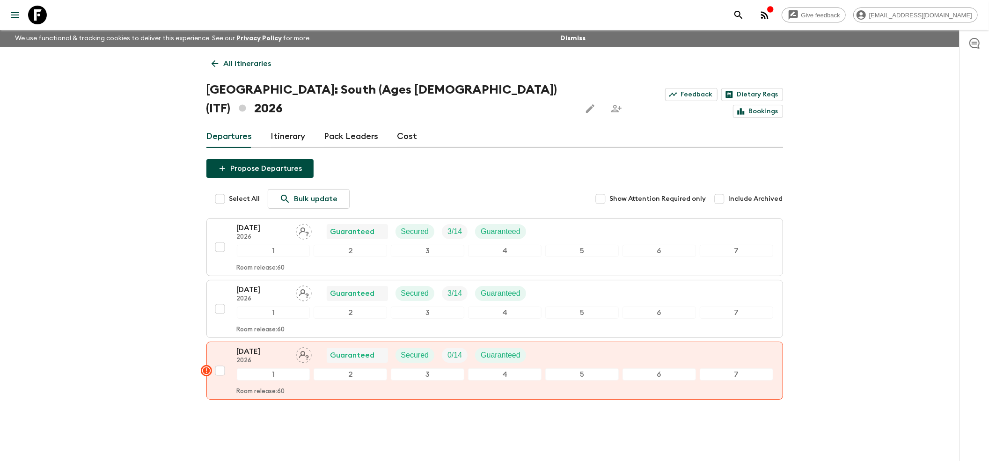  Describe the element at coordinates (316, 199) in the screenshot. I see `p: Bulk update` at that location.